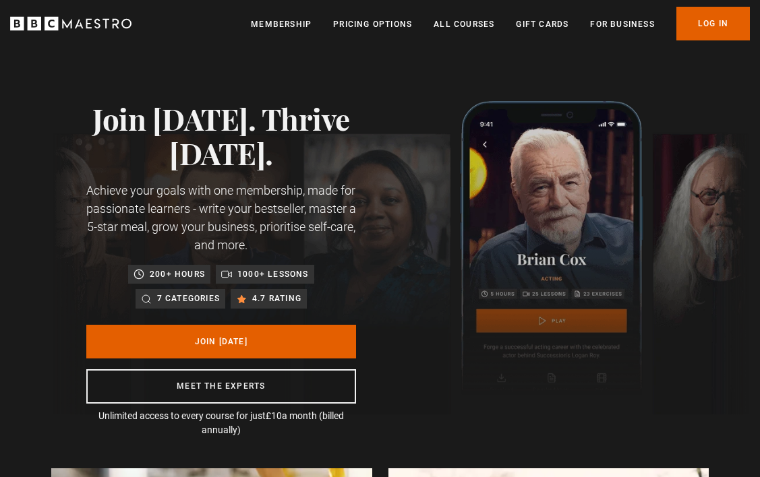  Describe the element at coordinates (500, 24) in the screenshot. I see `nav: Primary` at that location.